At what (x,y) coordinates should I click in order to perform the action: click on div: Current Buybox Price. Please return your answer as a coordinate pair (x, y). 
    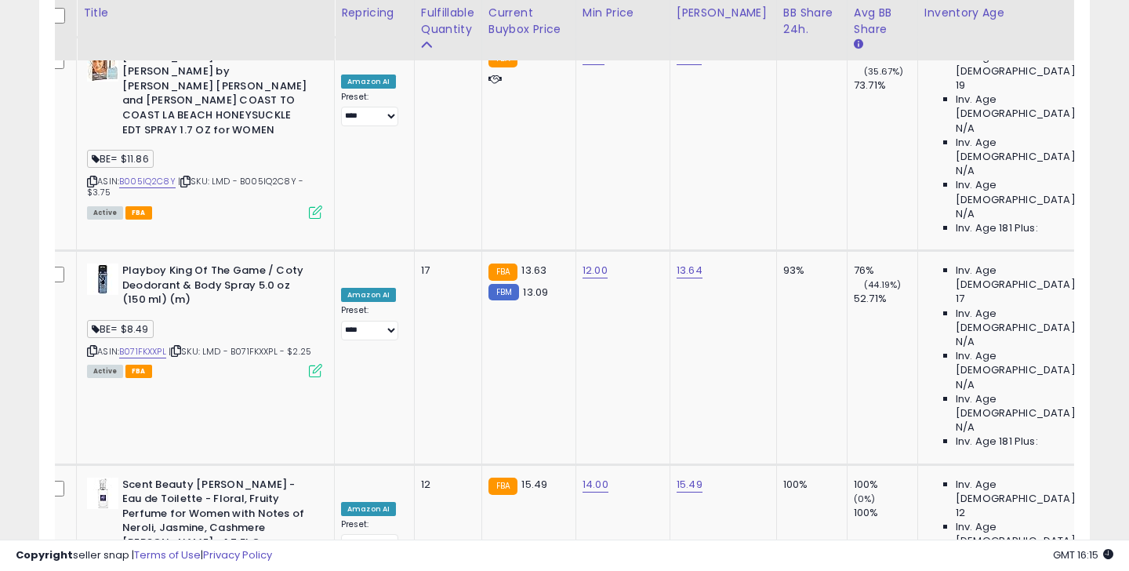
    Looking at the image, I should click on (529, 21).